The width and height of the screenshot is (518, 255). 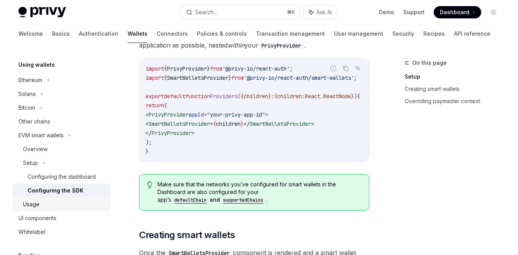 I want to click on div: Other chains, so click(x=34, y=121).